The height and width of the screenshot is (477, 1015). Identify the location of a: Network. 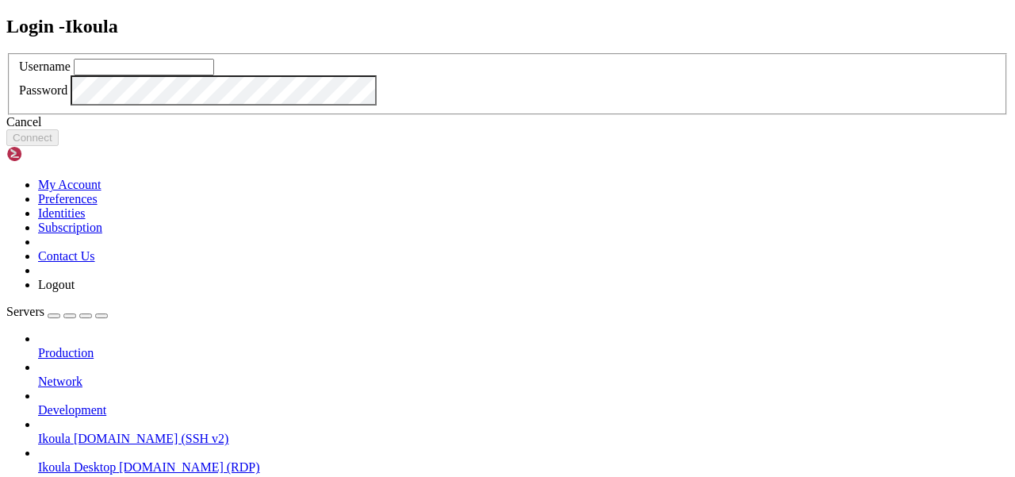
(523, 381).